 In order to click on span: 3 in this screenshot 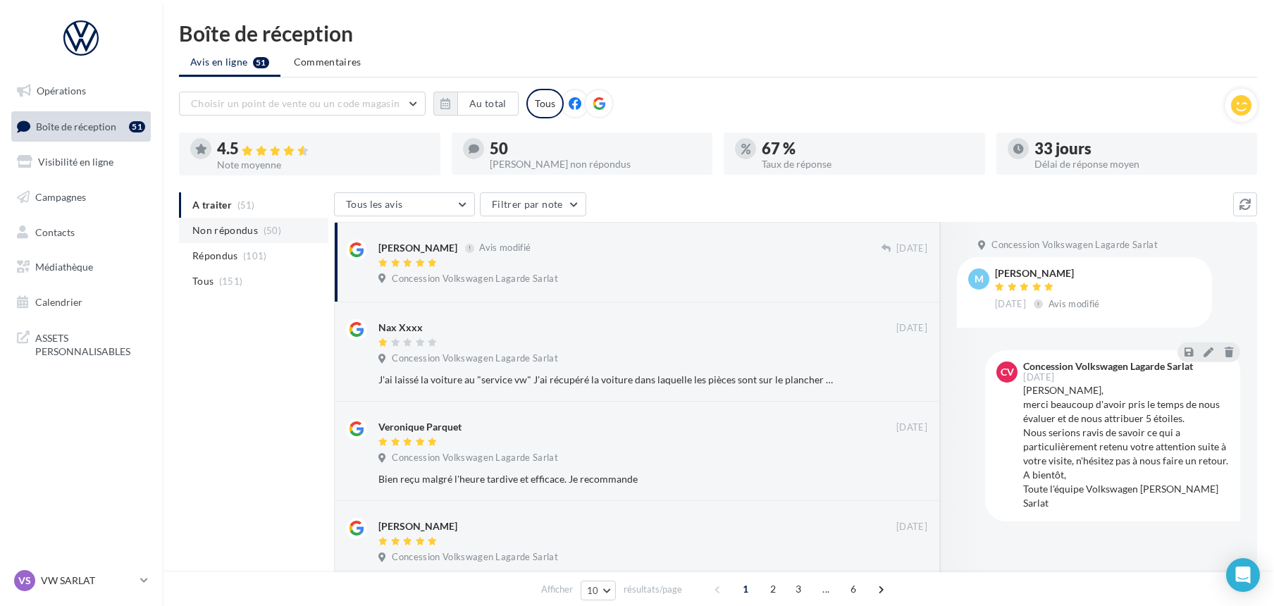, I will do `click(798, 589)`.